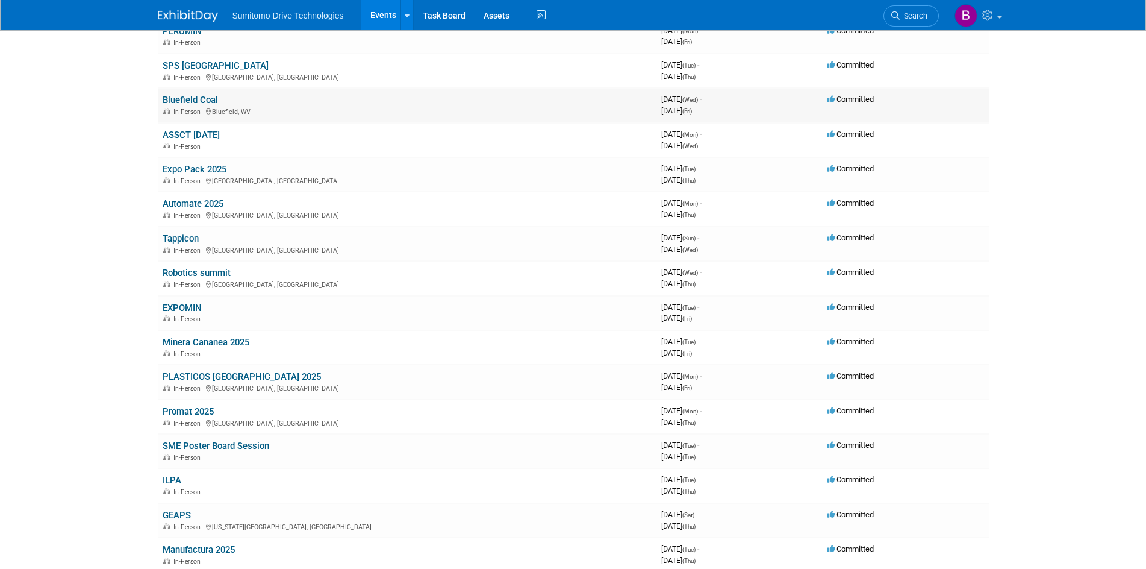 Image resolution: width=1146 pixels, height=569 pixels. Describe the element at coordinates (966, 16) in the screenshot. I see `img: Brittany Mitchell` at that location.